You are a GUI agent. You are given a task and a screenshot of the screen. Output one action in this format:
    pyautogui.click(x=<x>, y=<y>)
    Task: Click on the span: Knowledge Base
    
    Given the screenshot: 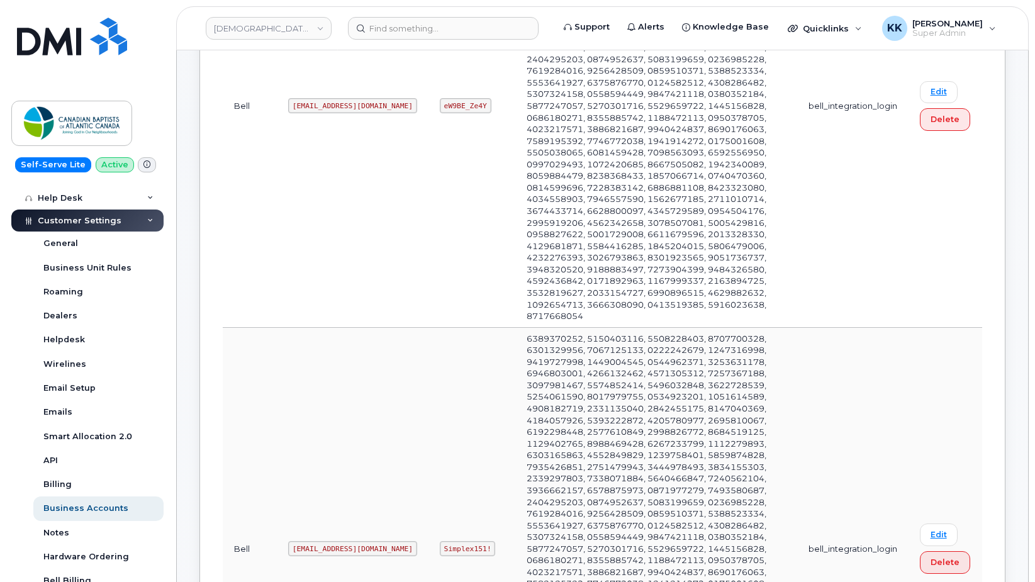 What is the action you would take?
    pyautogui.click(x=731, y=27)
    